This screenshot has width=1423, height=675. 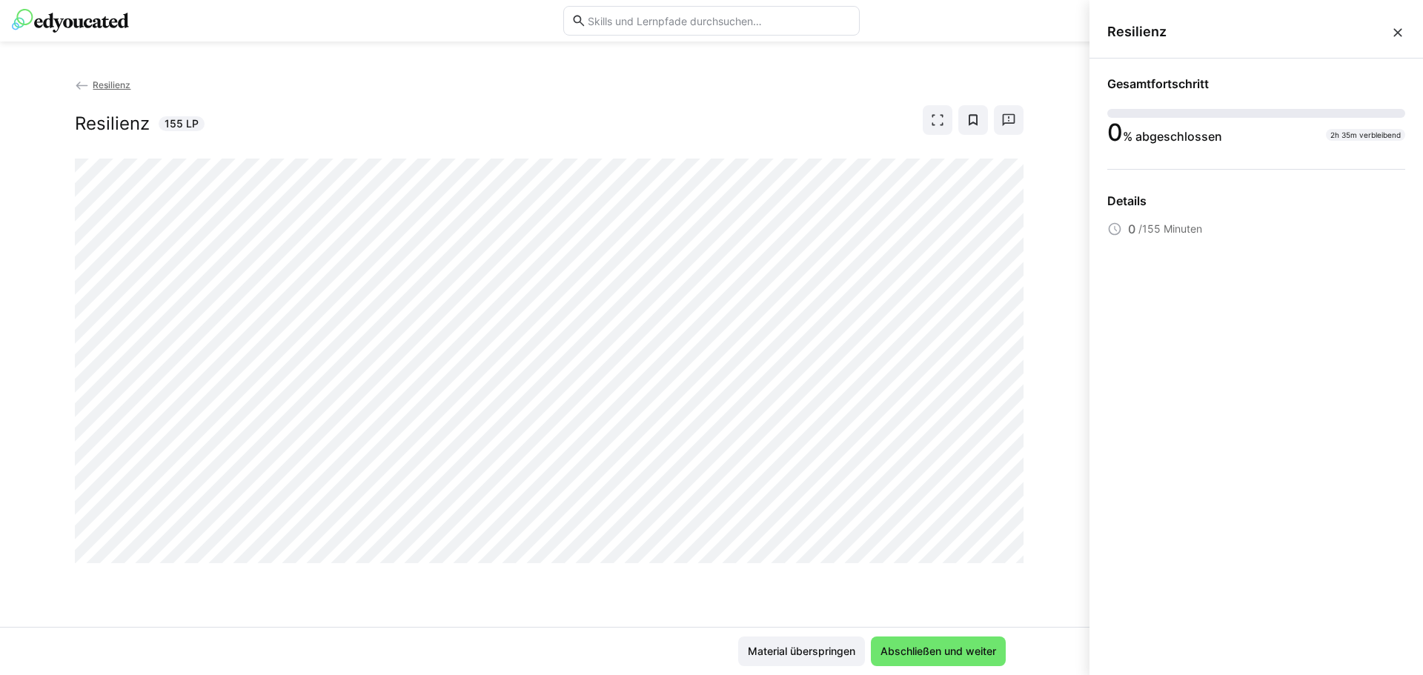 I want to click on div: 2h 35m verbleibend, so click(x=1365, y=135).